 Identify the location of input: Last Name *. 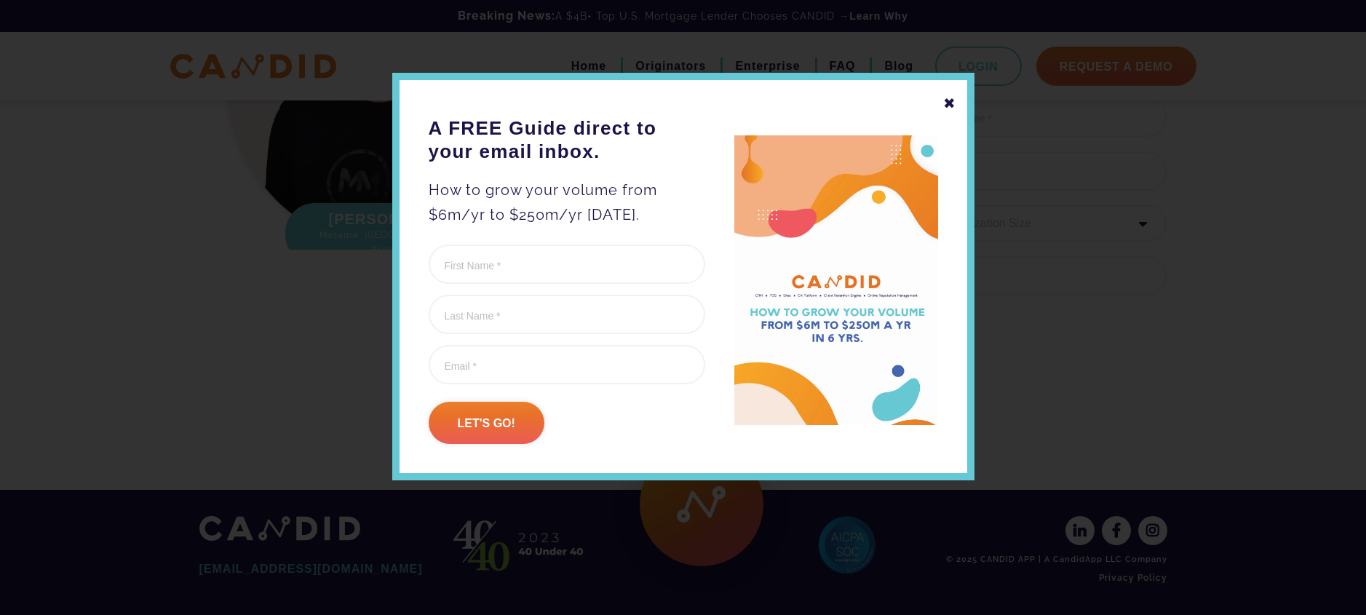
(567, 314).